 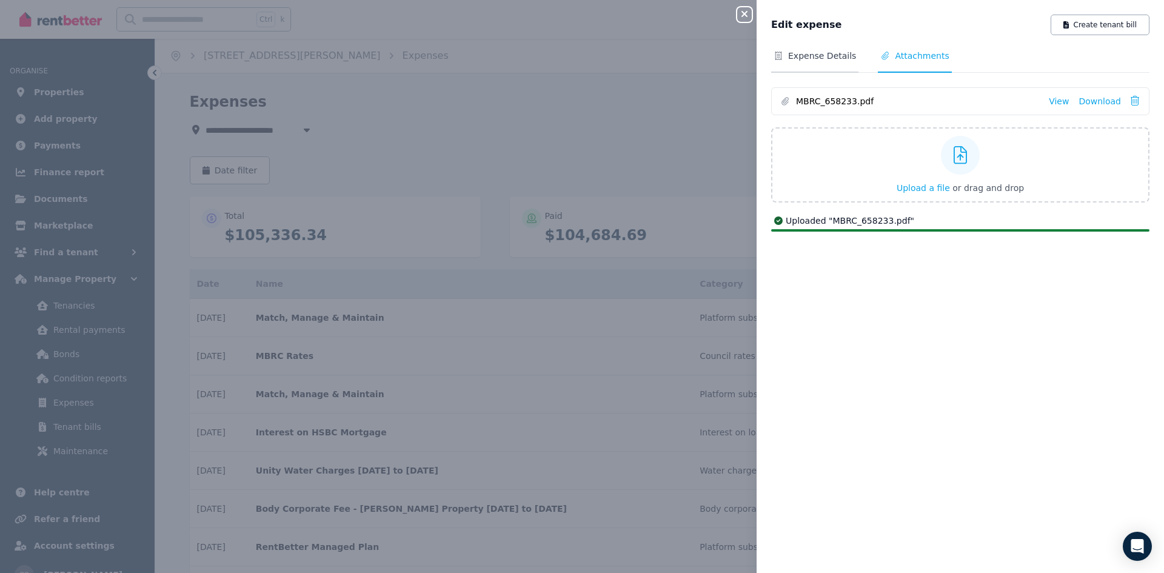 I want to click on span: or drag and drop, so click(x=988, y=188).